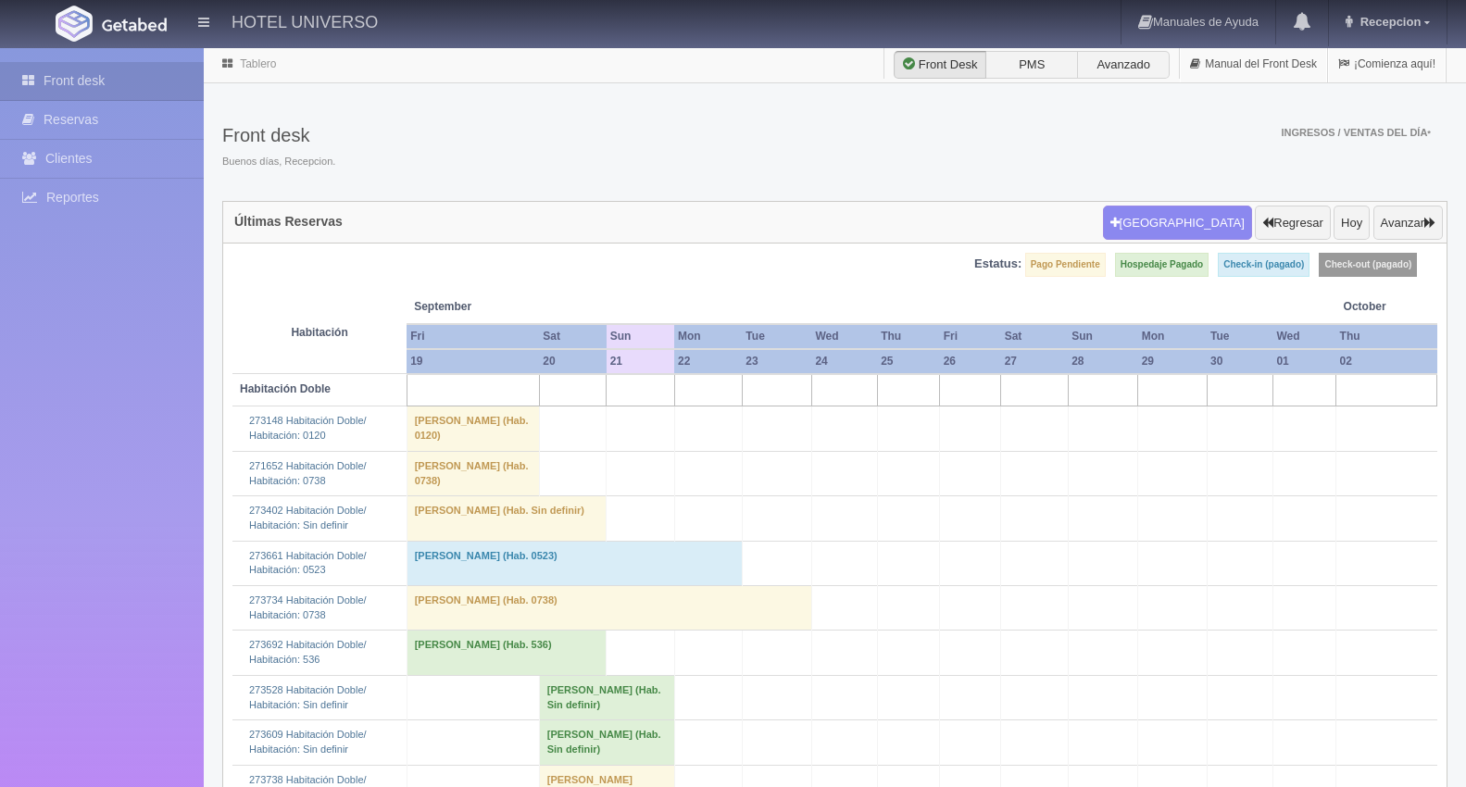 This screenshot has width=1466, height=787. I want to click on th: 28, so click(1103, 361).